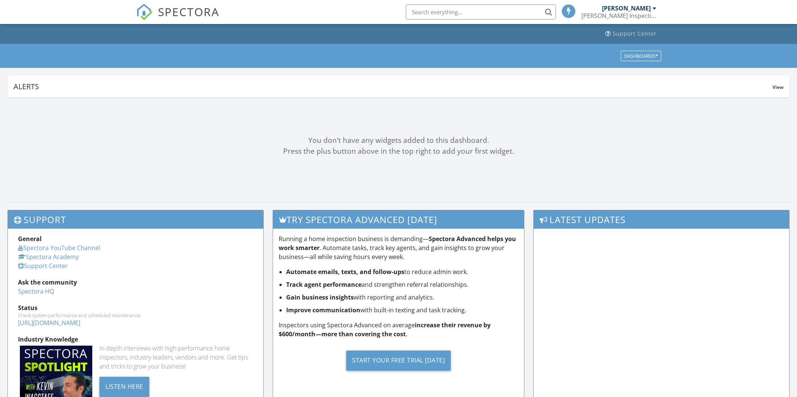  What do you see at coordinates (398, 140) in the screenshot?
I see `div: You don't have any widgets added to this dashboard.` at bounding box center [398, 140].